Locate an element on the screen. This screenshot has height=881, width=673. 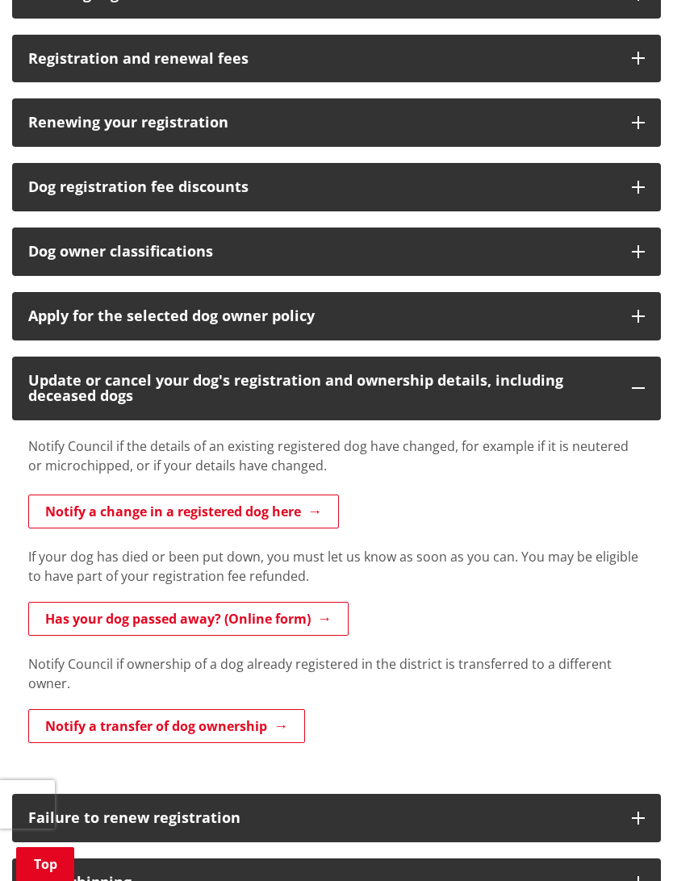
button: Registration and renewal fees is located at coordinates (336, 59).